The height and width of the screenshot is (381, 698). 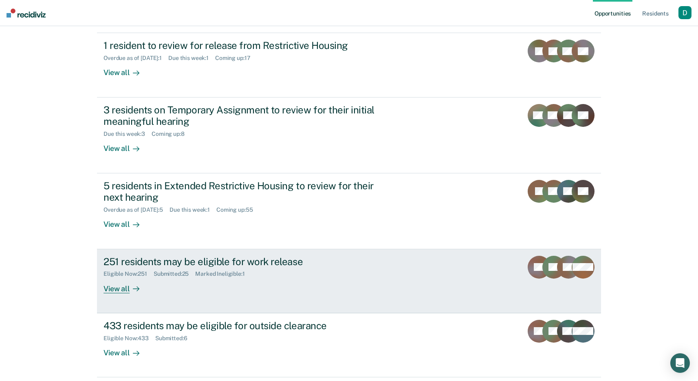 What do you see at coordinates (174, 338) in the screenshot?
I see `div: Submitted : 6` at bounding box center [174, 338].